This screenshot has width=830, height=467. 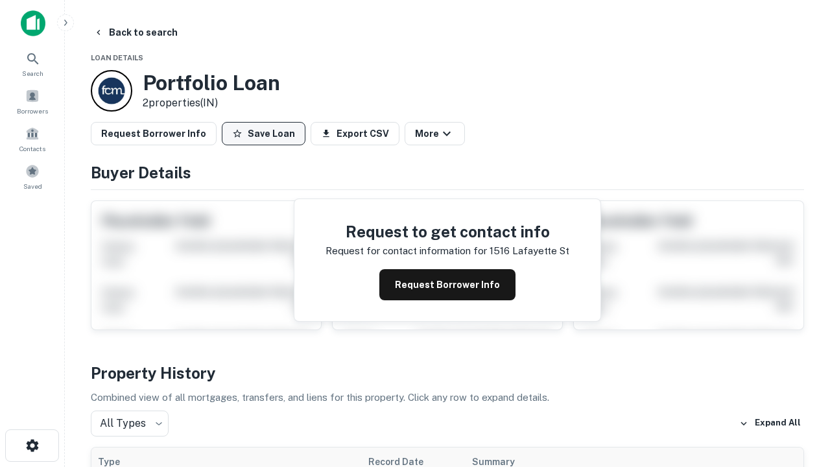 What do you see at coordinates (448, 398) in the screenshot?
I see `p: Combined view of all mortgages, transfers, and liens for this property. Click any row to expand d...` at bounding box center [448, 398].